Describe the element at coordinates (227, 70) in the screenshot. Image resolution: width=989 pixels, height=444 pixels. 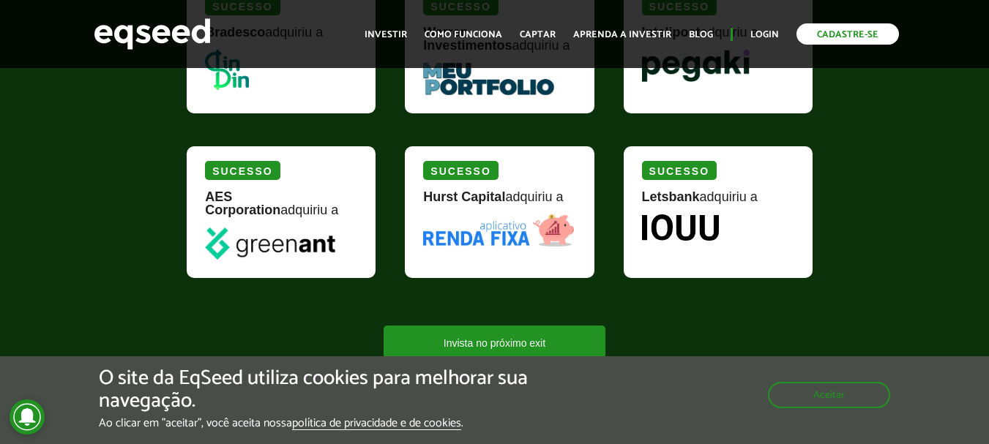
I see `img: DinDin` at that location.